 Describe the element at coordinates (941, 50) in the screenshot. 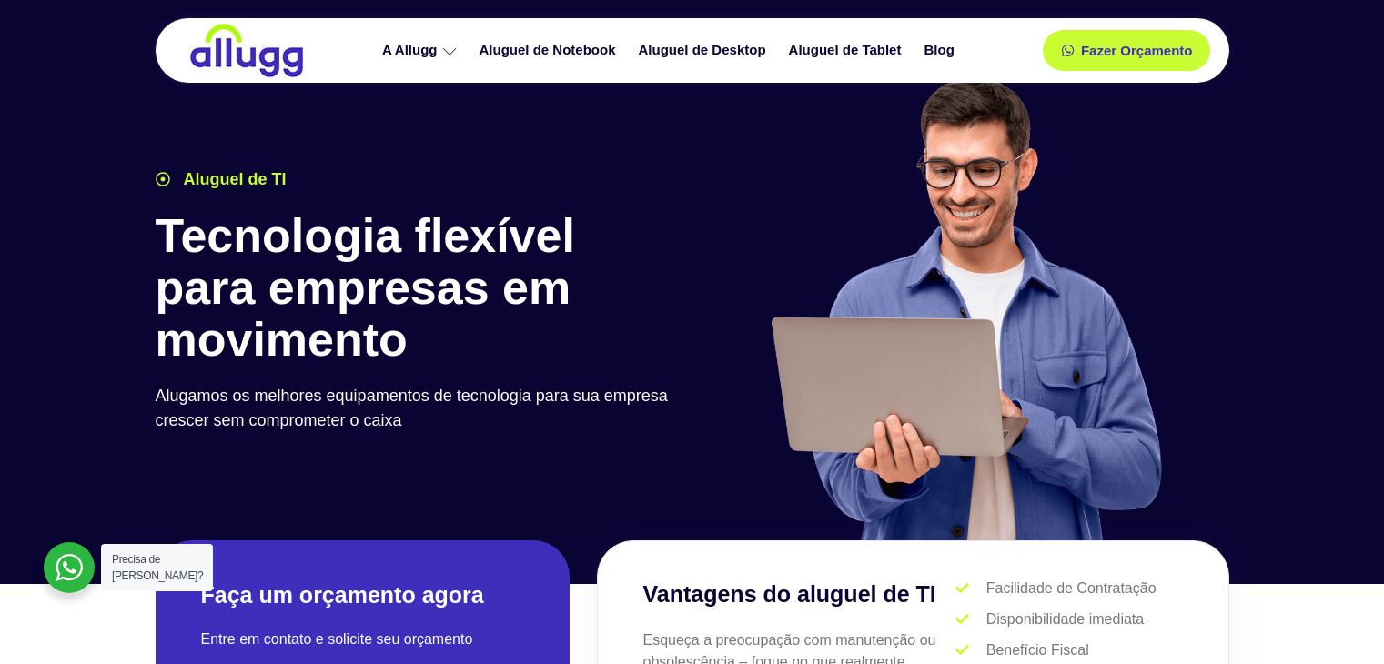

I see `a: Blog` at that location.